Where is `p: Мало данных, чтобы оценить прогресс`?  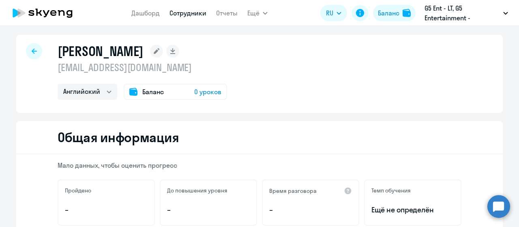 p: Мало данных, чтобы оценить прогресс is located at coordinates (259, 165).